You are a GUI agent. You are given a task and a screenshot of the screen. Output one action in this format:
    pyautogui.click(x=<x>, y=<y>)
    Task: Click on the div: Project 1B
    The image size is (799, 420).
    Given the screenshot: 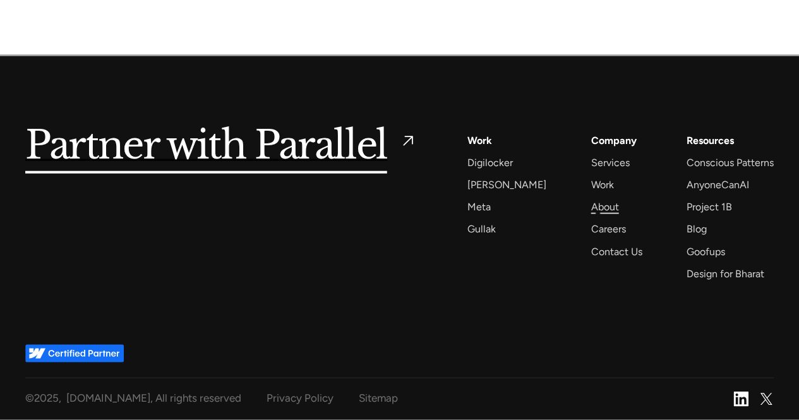 What is the action you would take?
    pyautogui.click(x=709, y=207)
    